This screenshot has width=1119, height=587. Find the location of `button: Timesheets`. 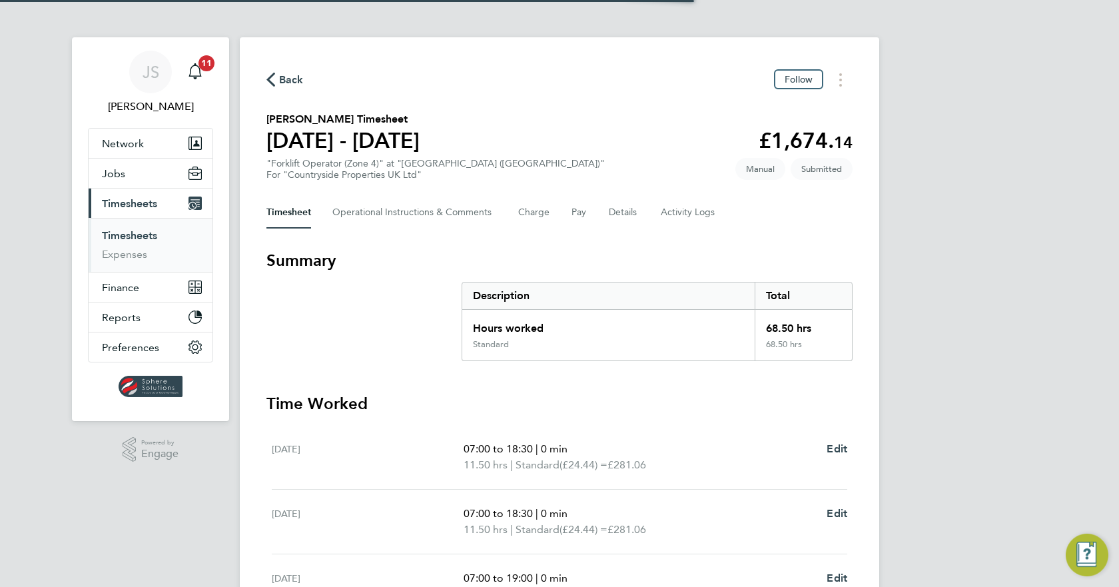

button: Timesheets is located at coordinates (151, 203).